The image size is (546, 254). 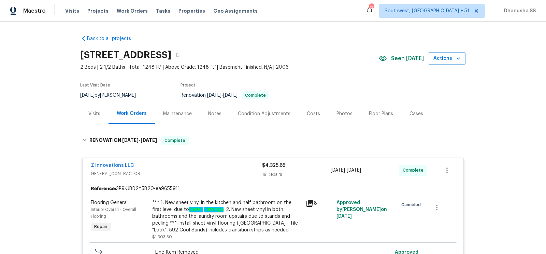 What do you see at coordinates (296, 174) in the screenshot?
I see `div: 19 Repairs` at bounding box center [296, 174].